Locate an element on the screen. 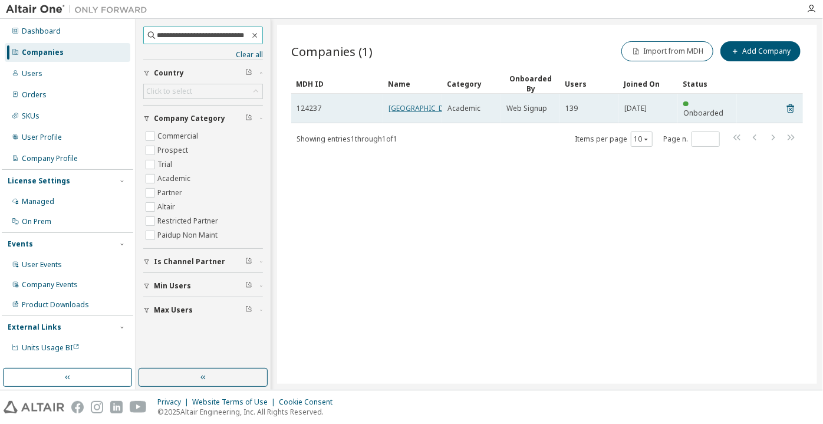 The width and height of the screenshot is (823, 424). span: Web Signup is located at coordinates (526, 108).